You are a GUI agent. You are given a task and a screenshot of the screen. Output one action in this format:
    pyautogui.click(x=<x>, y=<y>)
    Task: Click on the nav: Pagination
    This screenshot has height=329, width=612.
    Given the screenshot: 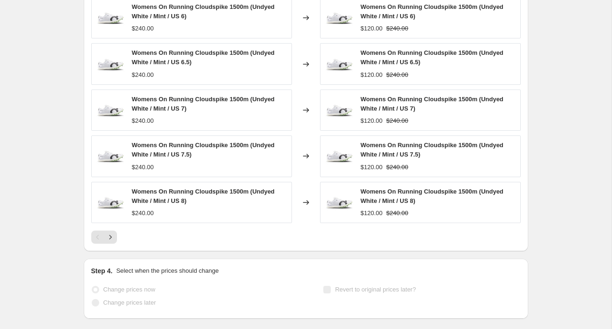 What is the action you would take?
    pyautogui.click(x=104, y=237)
    